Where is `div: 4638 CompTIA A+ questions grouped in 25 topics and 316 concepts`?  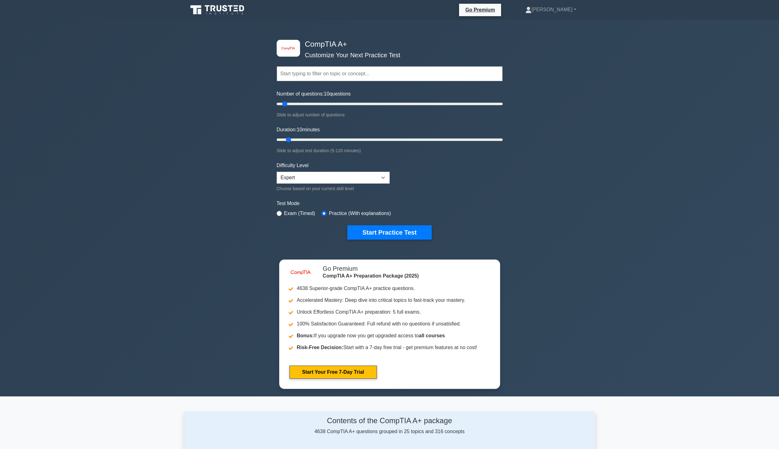
div: 4638 CompTIA A+ questions grouped in 25 topics and 316 concepts is located at coordinates (390, 426).